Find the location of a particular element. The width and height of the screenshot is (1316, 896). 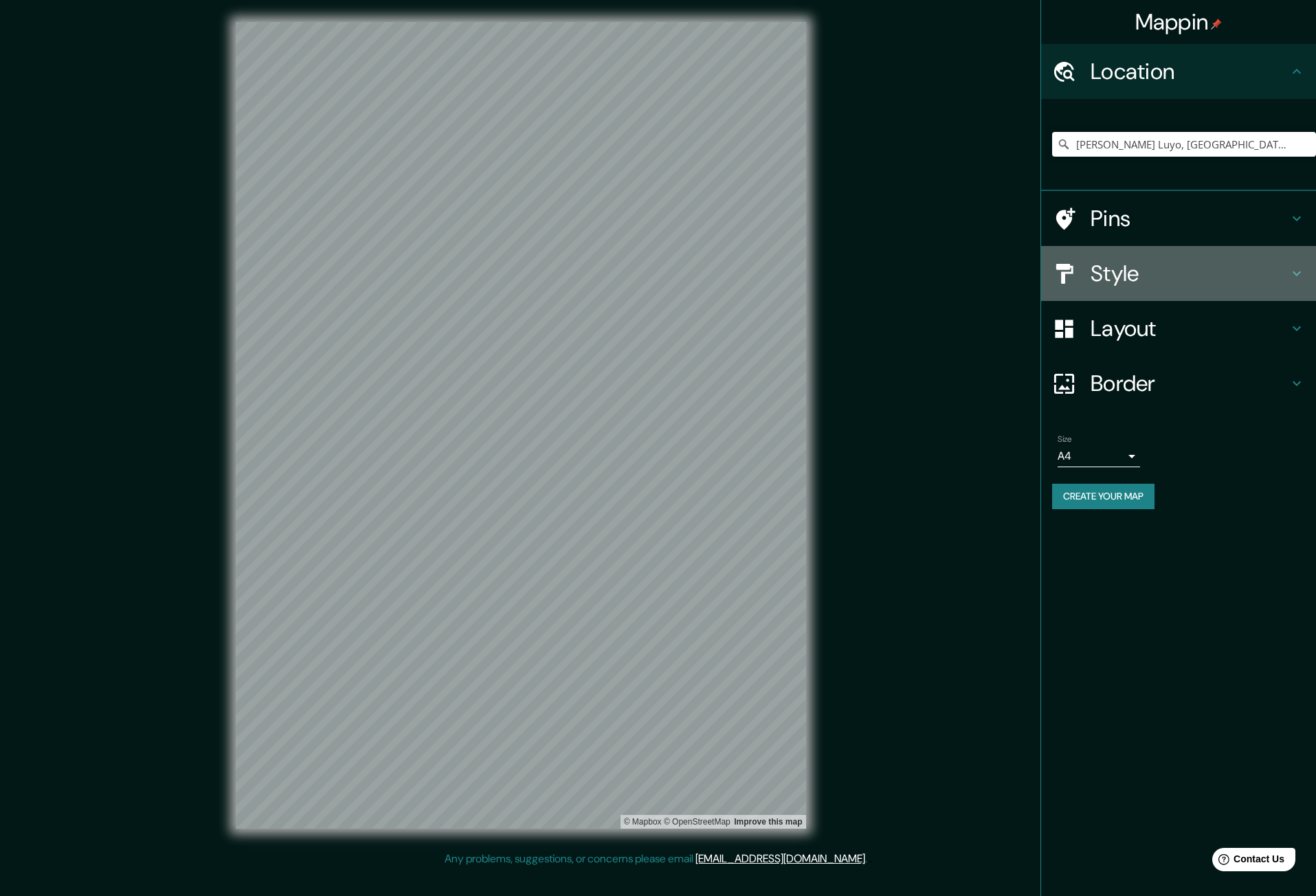

canvas: Map is located at coordinates (521, 425).